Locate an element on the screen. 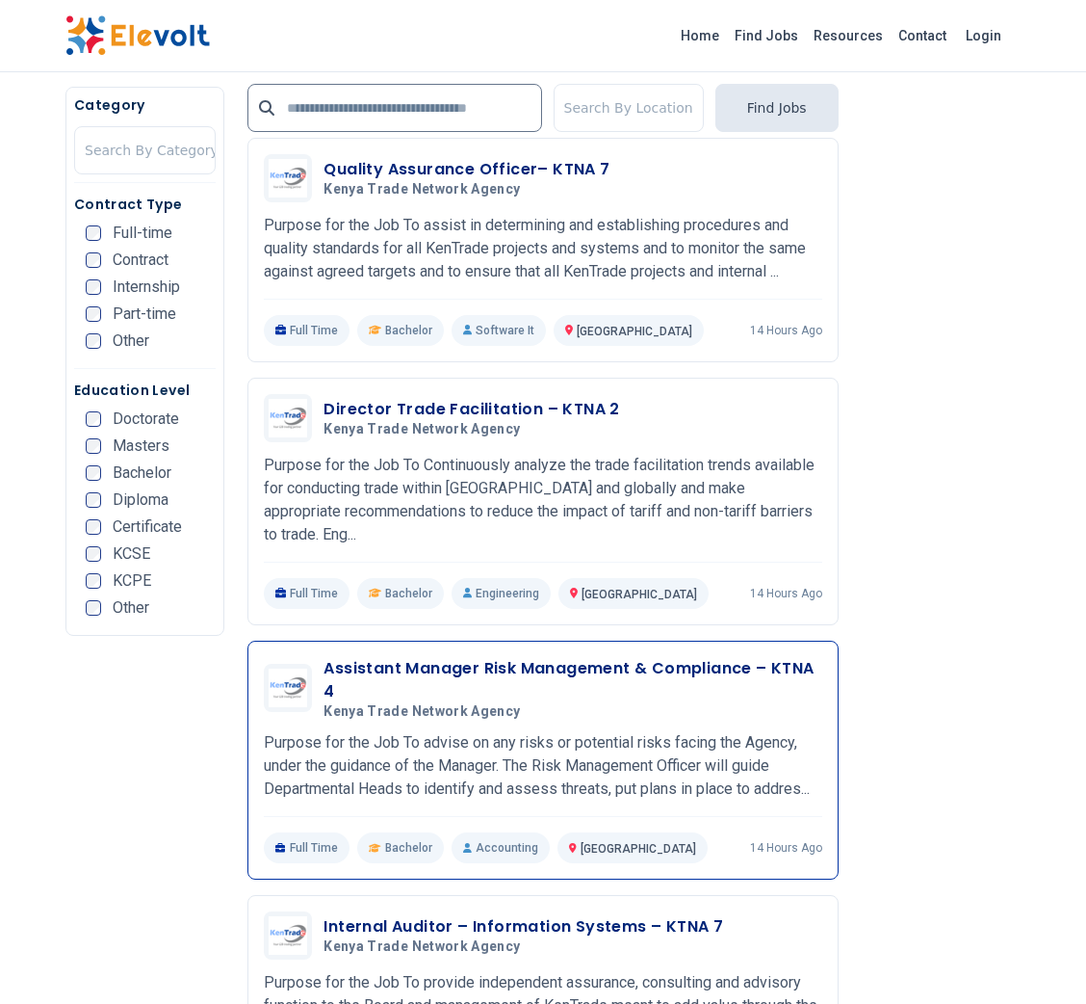 Image resolution: width=1086 pixels, height=1004 pixels. span: Full-time is located at coordinates (143, 233).